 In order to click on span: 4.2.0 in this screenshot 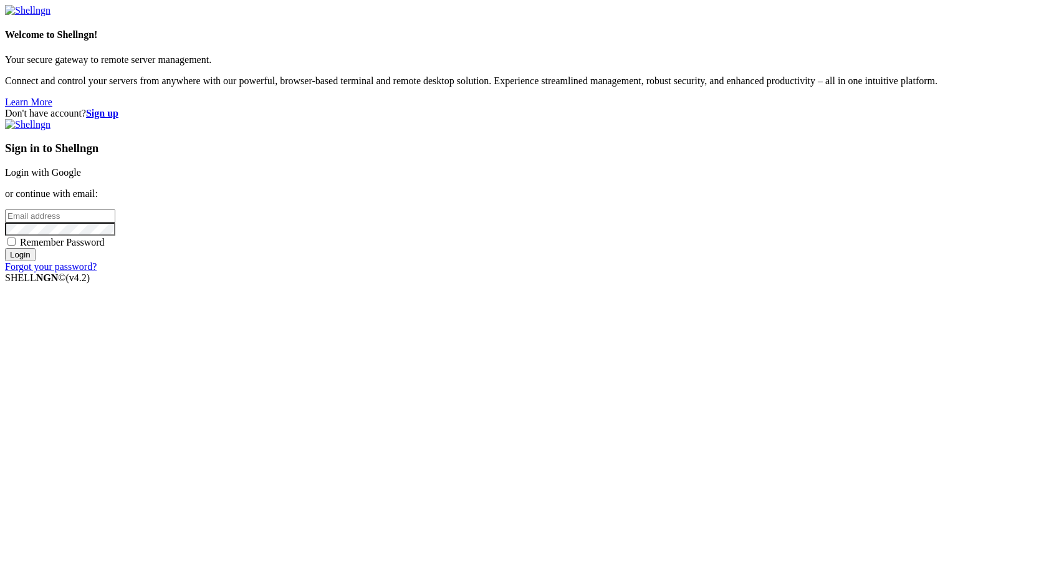, I will do `click(78, 277)`.